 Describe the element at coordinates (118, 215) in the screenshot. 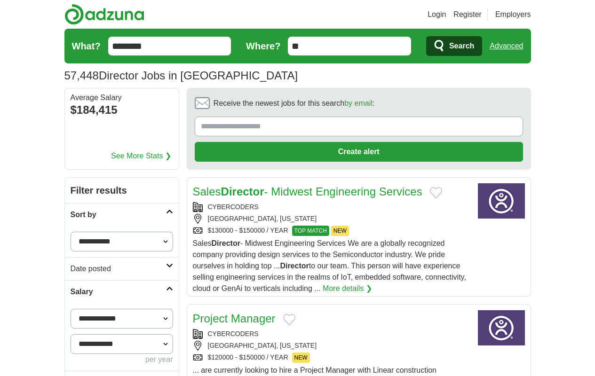

I see `h2: Sort by` at that location.